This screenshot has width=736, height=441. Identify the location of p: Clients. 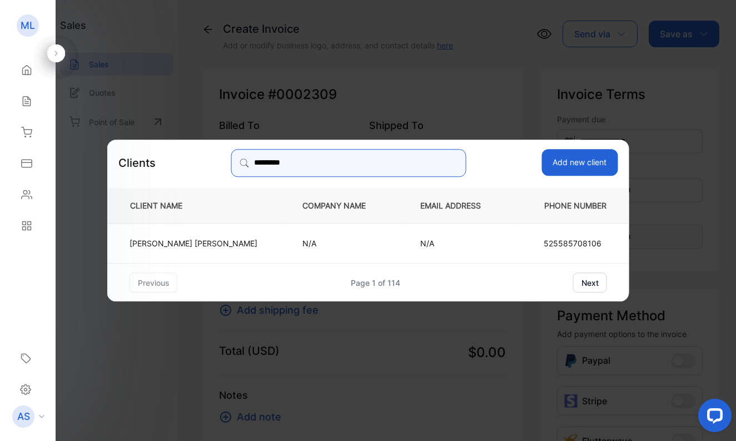
(137, 163).